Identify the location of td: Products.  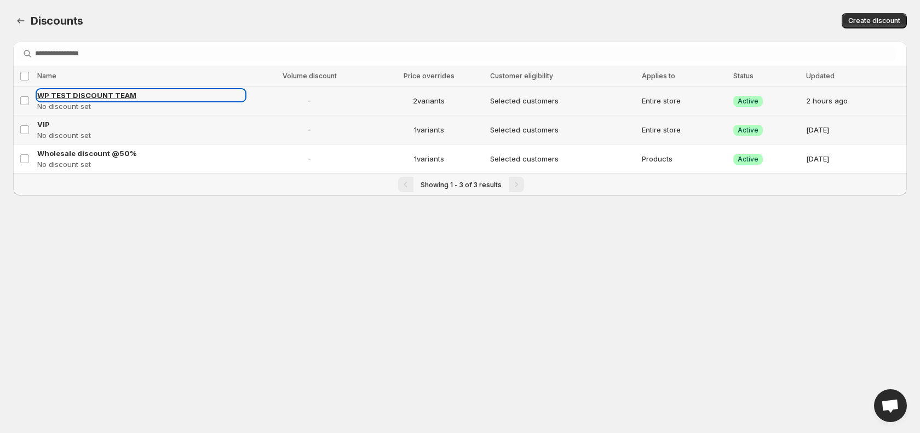
(684, 159).